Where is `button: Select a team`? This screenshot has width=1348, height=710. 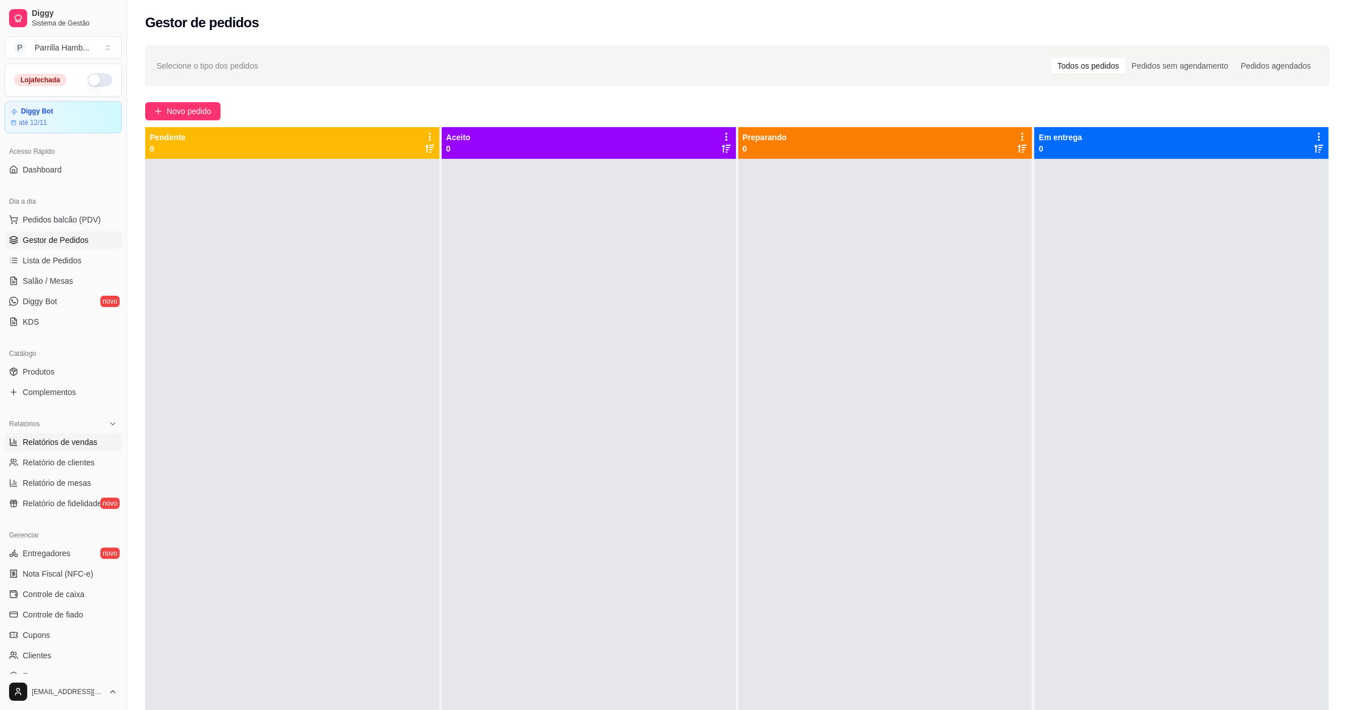 button: Select a team is located at coordinates (63, 48).